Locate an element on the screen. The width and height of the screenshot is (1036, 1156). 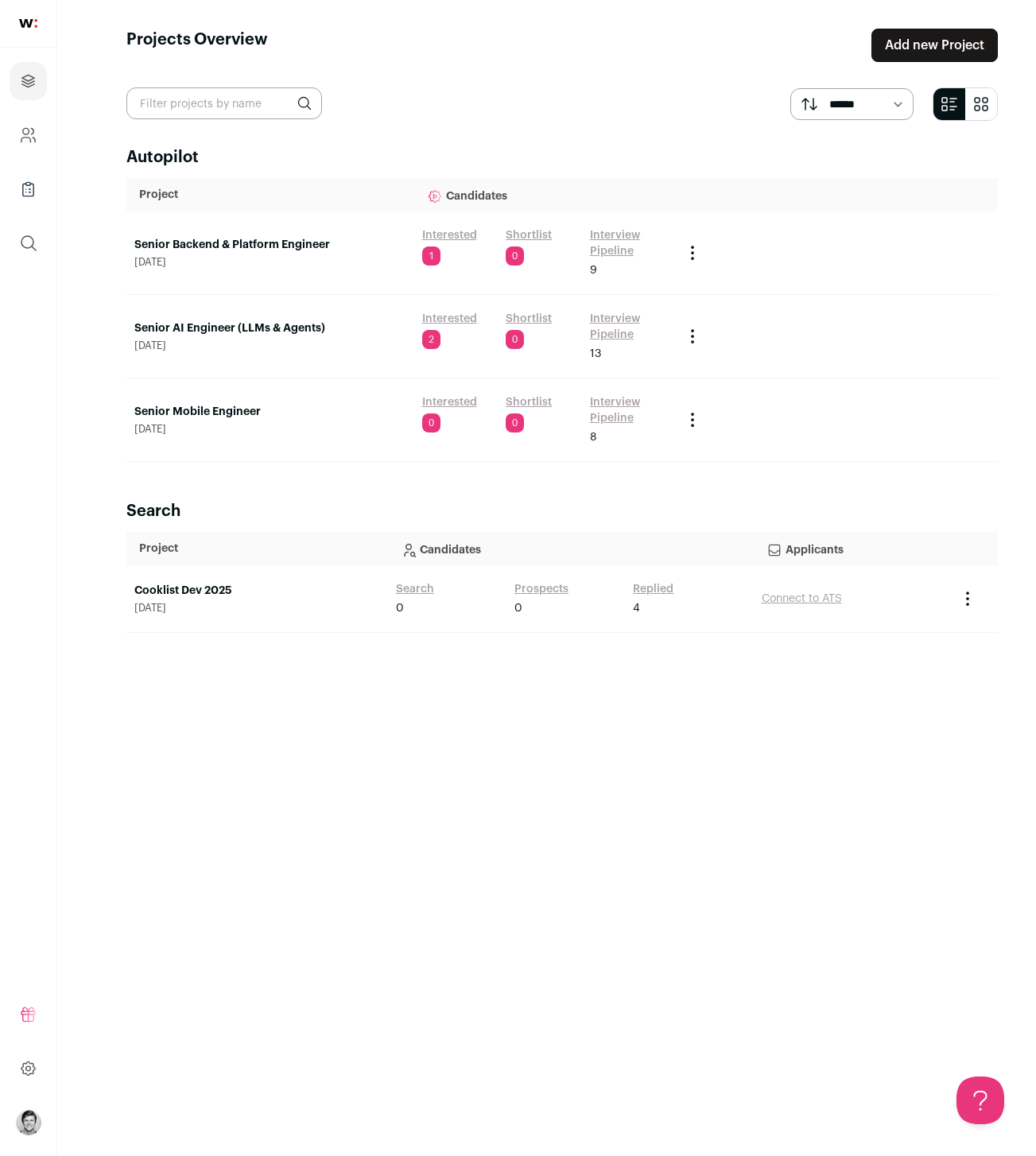
img: wellfound-shorthand-0d5821cbd27db2630d0214b213865d53afaa358527fdda9d0ea32b1df1b89c2c.svg is located at coordinates (28, 23).